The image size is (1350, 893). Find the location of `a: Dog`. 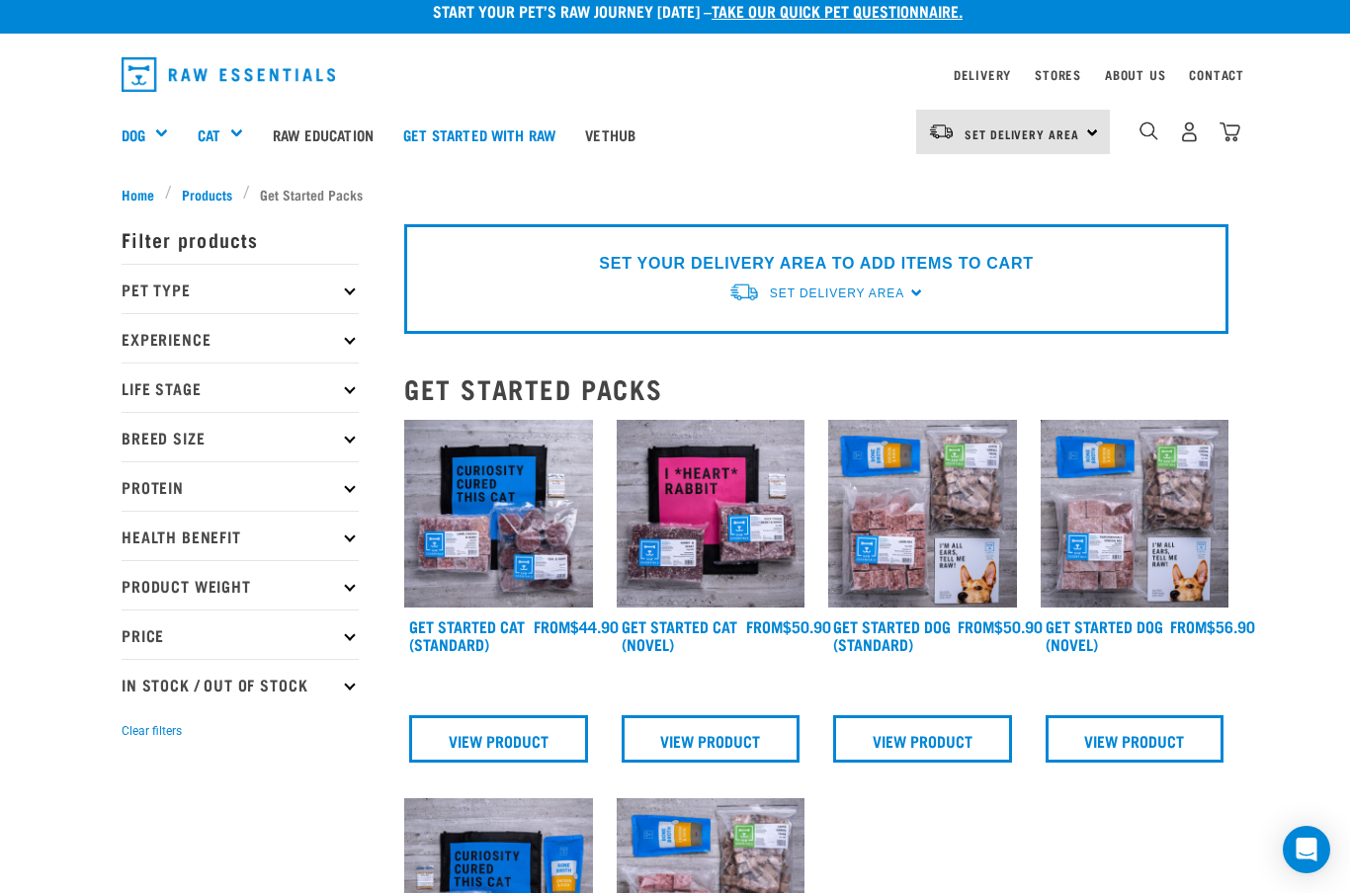

a: Dog is located at coordinates (133, 134).